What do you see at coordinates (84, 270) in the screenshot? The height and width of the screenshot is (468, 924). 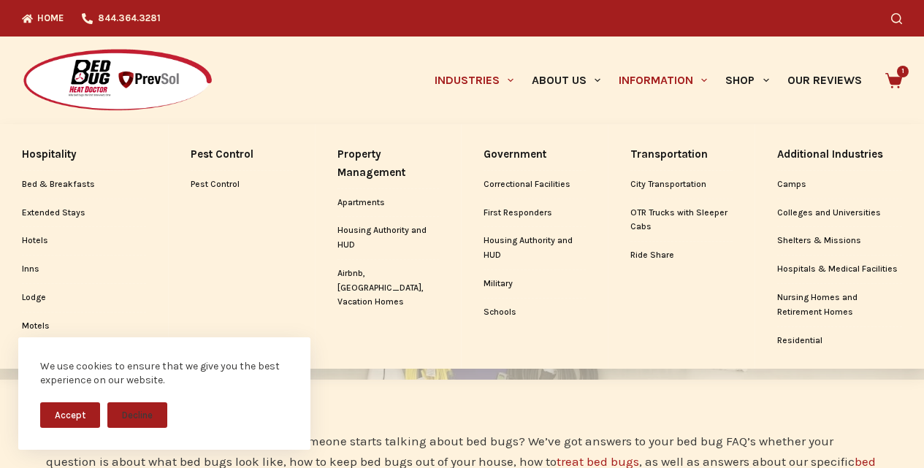 I see `a: Inns` at bounding box center [84, 270].